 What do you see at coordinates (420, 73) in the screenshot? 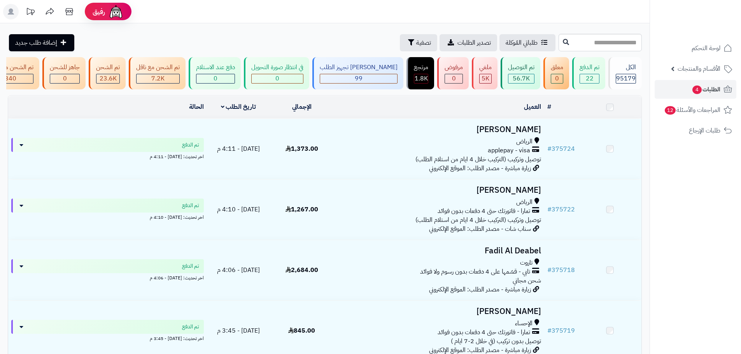
I see `a: مرتجع 1.8K` at bounding box center [420, 73].